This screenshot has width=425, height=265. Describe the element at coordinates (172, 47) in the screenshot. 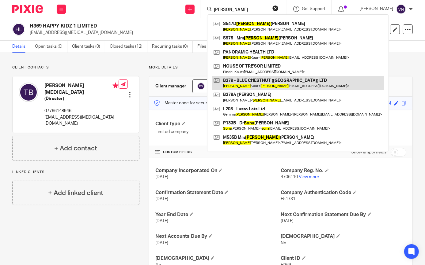

I see `a: Recurring tasks (0)` at that location.